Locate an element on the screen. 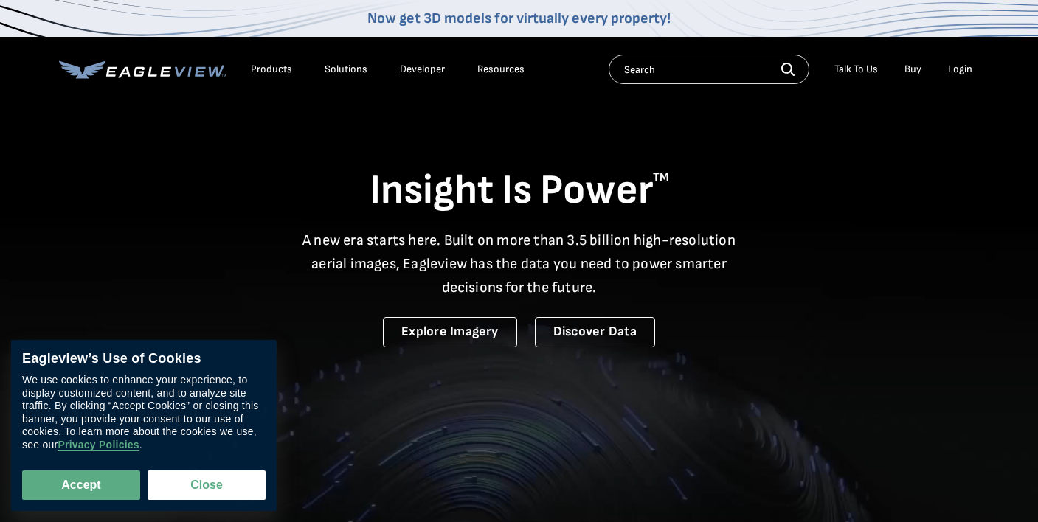 The width and height of the screenshot is (1038, 522). div: Solutions is located at coordinates (346, 69).